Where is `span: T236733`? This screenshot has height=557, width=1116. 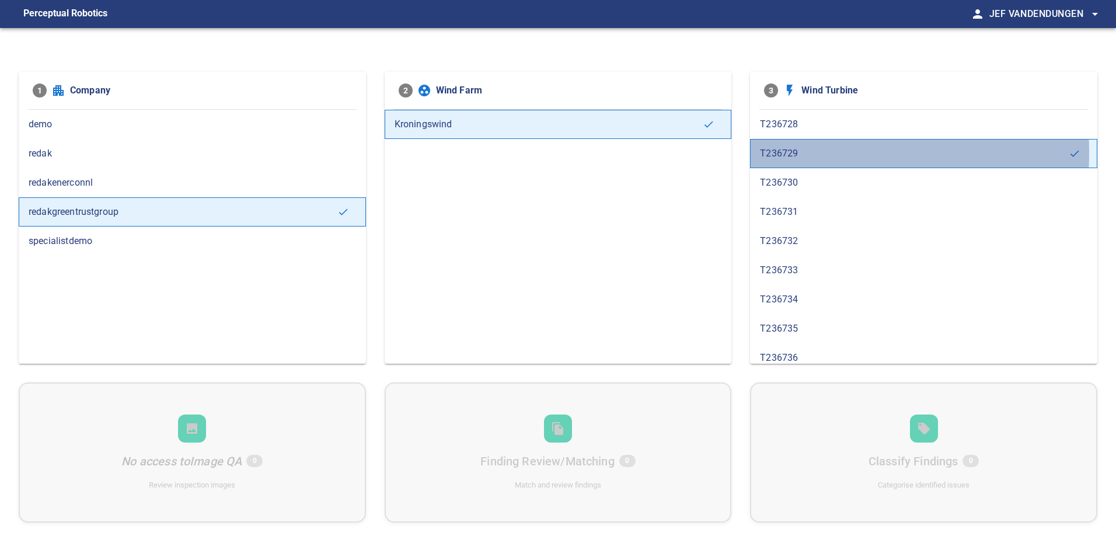
span: T236733 is located at coordinates (924, 270).